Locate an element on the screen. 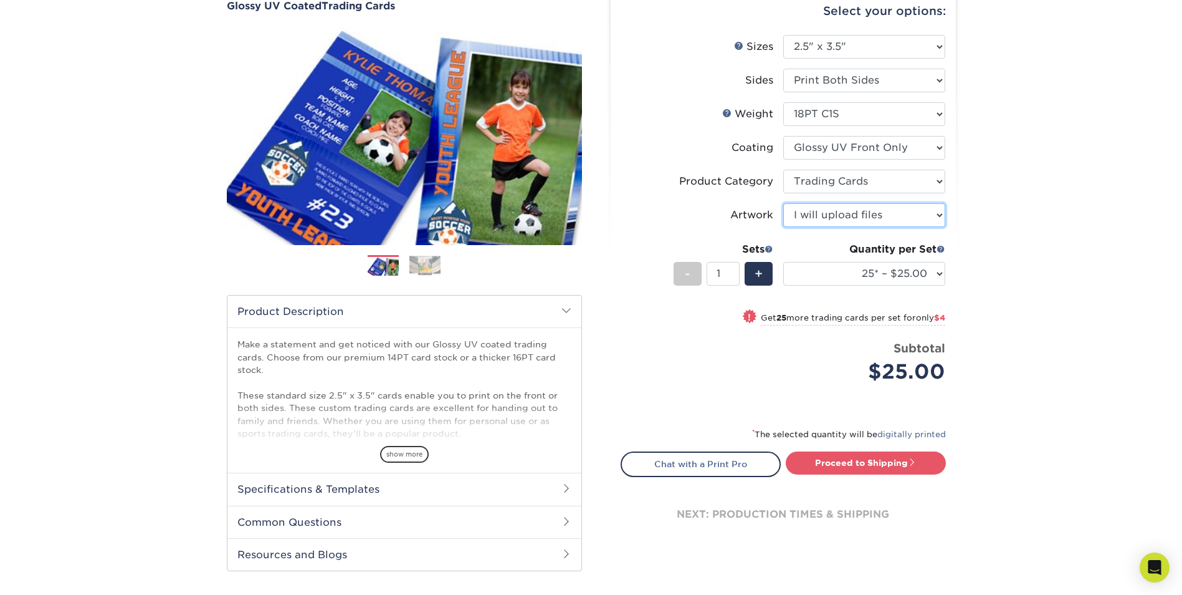  div: $25.00 is located at coordinates (869, 371).